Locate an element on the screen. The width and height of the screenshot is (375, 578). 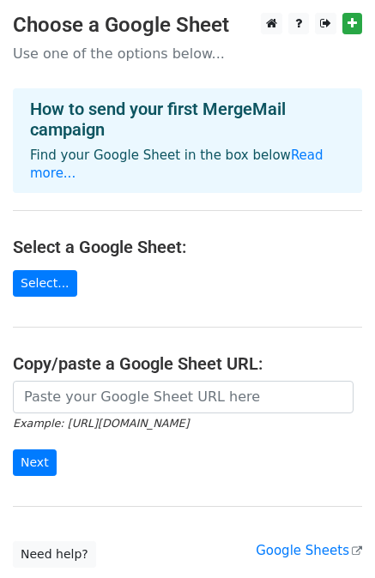
h4: Select a Google Sheet: is located at coordinates (187, 247).